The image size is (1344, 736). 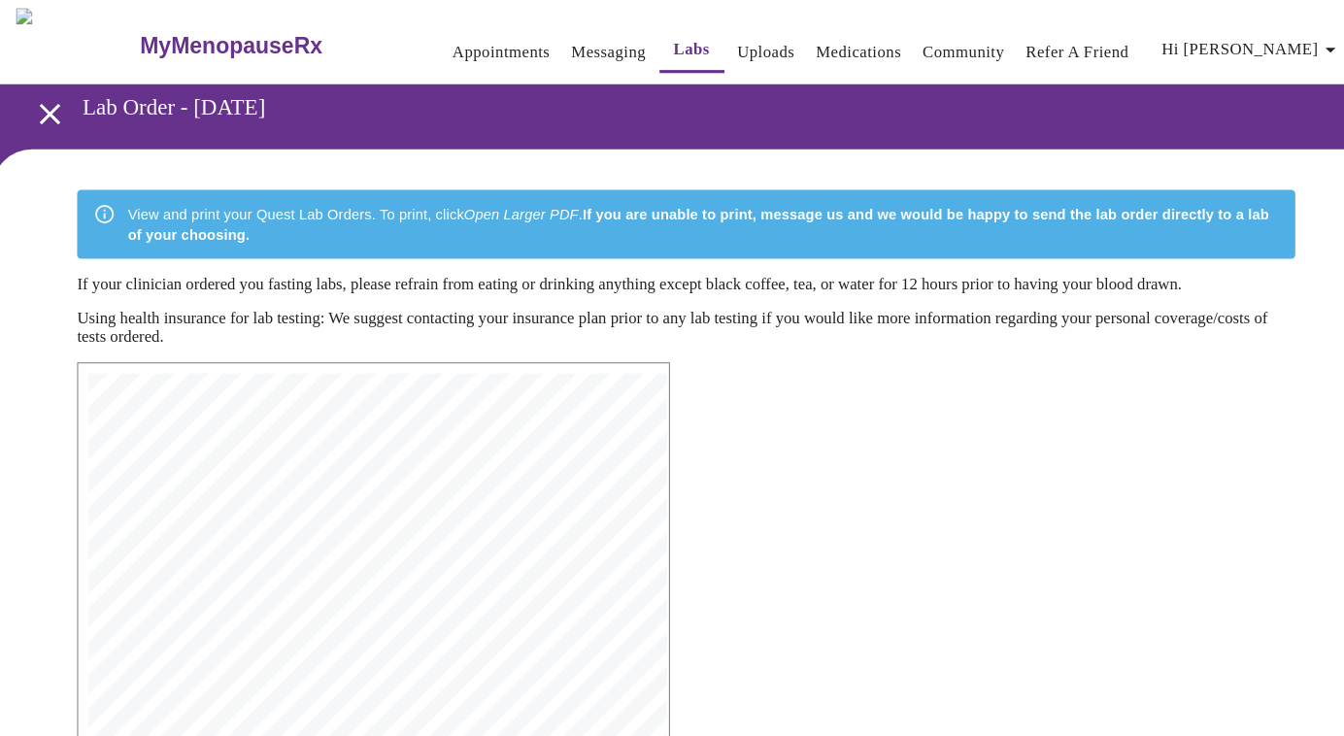 I want to click on a: Community, so click(x=937, y=50).